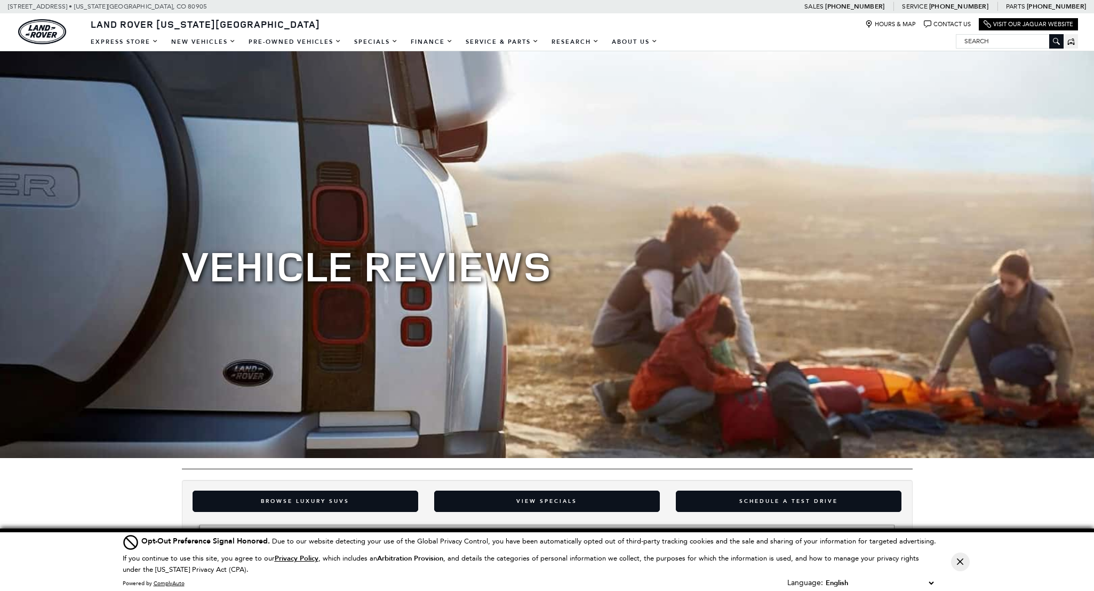 Image resolution: width=1094 pixels, height=591 pixels. I want to click on a: Visit Our Jaguar Website, so click(1029, 24).